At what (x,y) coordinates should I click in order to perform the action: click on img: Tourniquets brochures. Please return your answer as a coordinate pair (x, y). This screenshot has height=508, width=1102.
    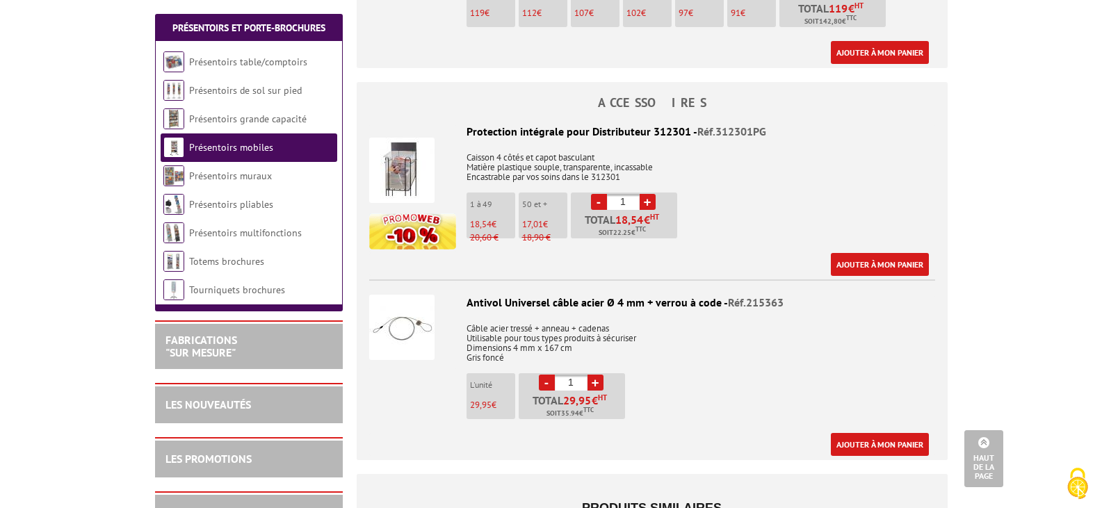
    Looking at the image, I should click on (174, 290).